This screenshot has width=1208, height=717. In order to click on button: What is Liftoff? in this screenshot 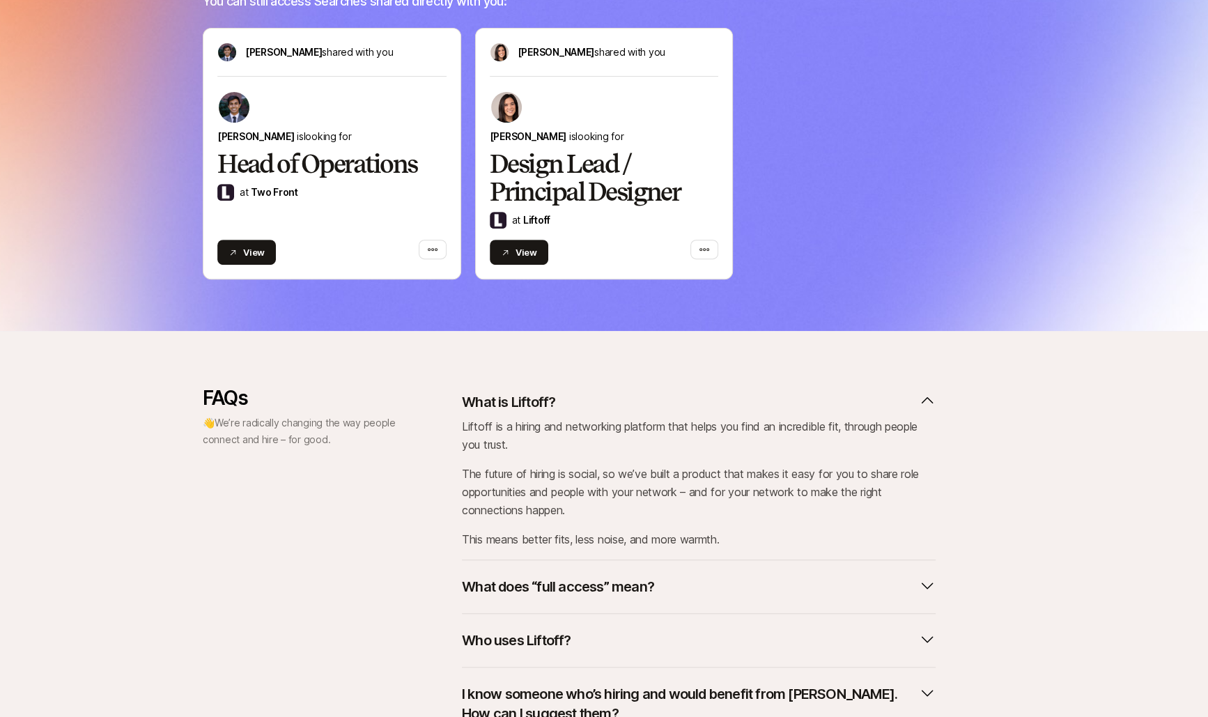, I will do `click(699, 402)`.